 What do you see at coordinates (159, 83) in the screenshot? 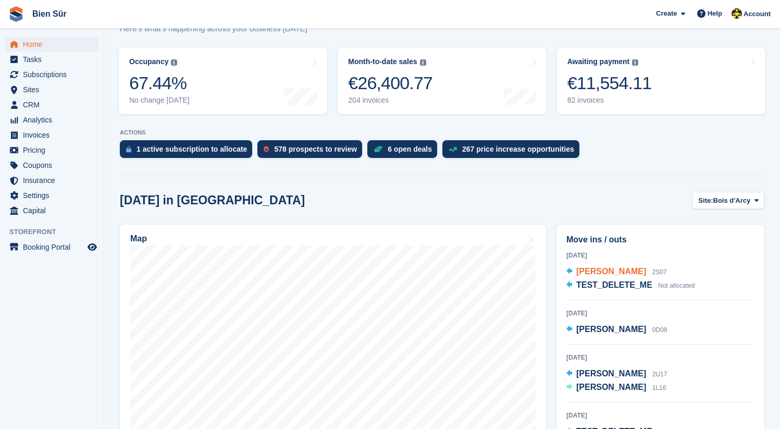
I see `div: 67.44%` at bounding box center [159, 83].